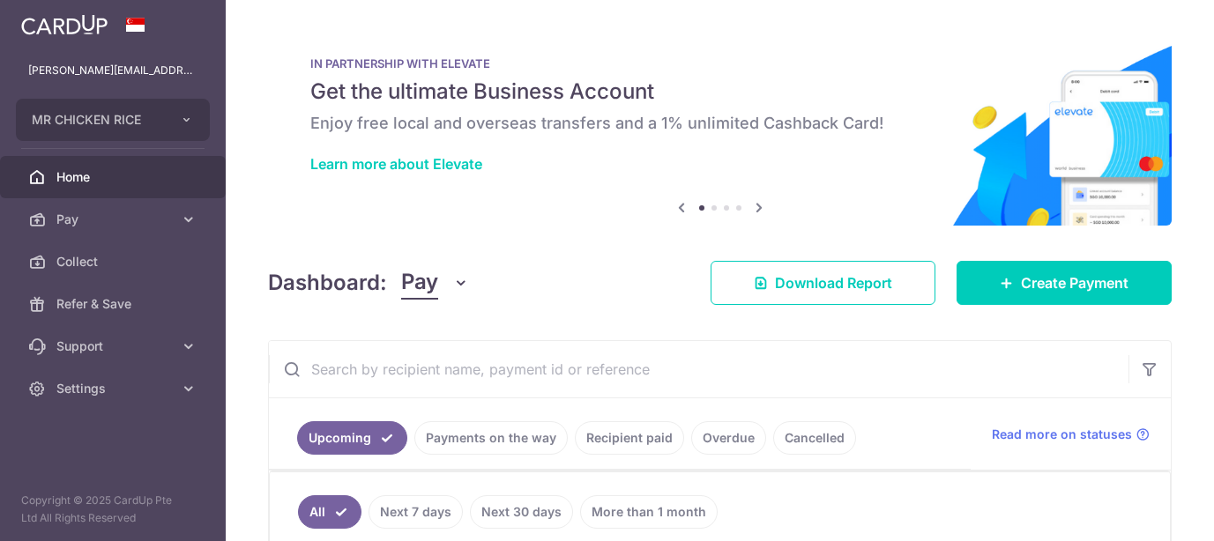 Image resolution: width=1214 pixels, height=541 pixels. I want to click on a: Upcoming, so click(352, 438).